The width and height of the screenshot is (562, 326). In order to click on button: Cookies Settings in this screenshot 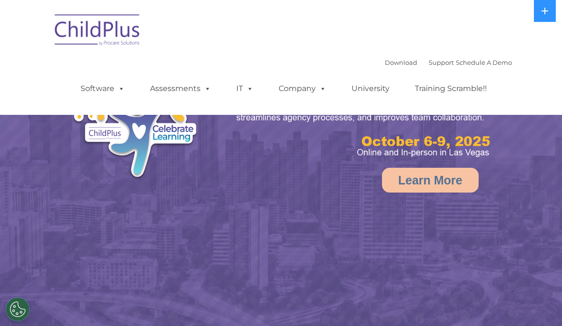, I will do `click(18, 309)`.